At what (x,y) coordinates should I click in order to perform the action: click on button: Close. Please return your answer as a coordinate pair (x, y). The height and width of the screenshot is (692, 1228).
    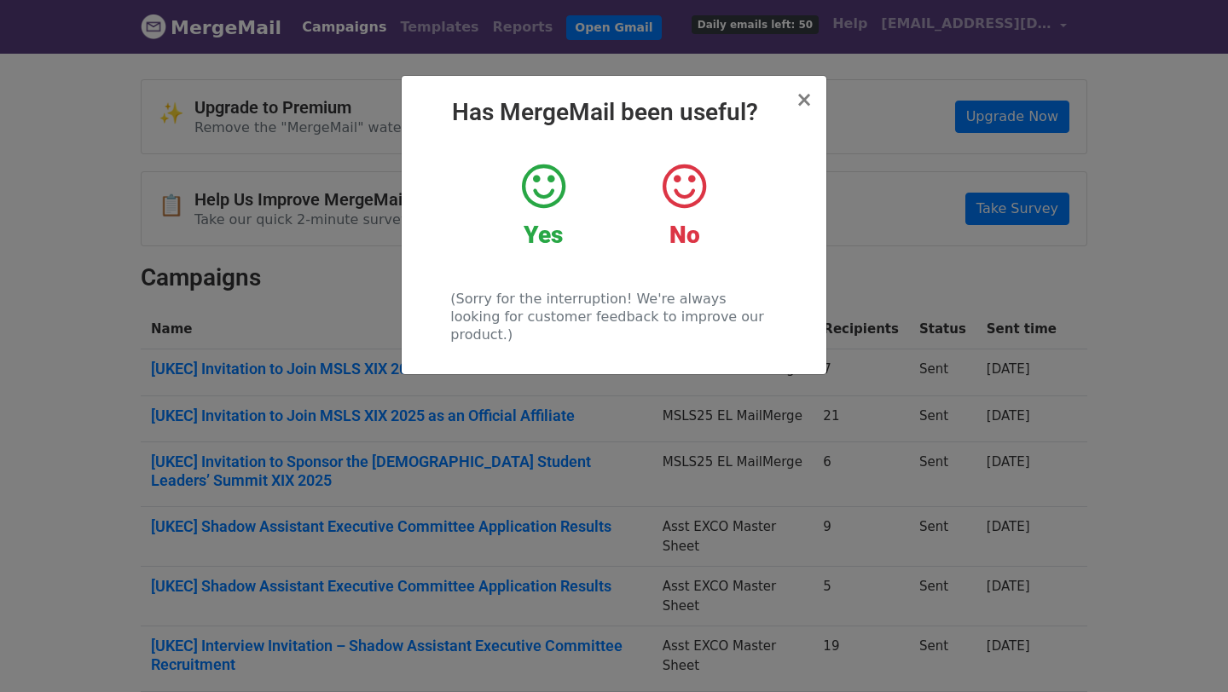
    Looking at the image, I should click on (804, 100).